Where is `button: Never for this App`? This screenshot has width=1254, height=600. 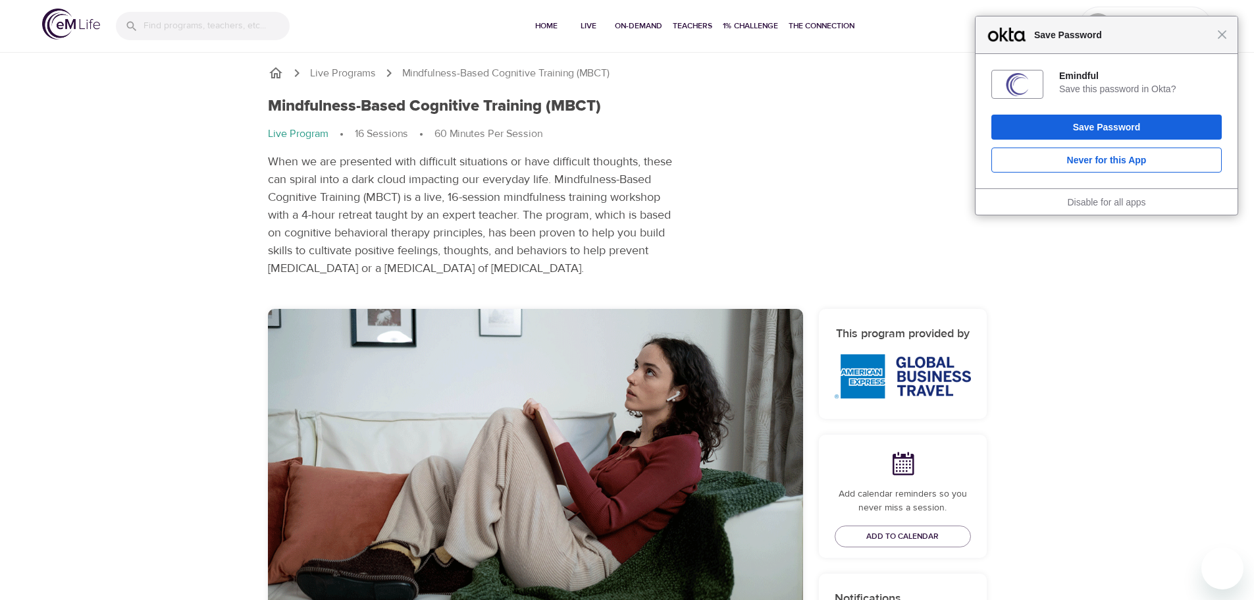
button: Never for this App is located at coordinates (1106, 160).